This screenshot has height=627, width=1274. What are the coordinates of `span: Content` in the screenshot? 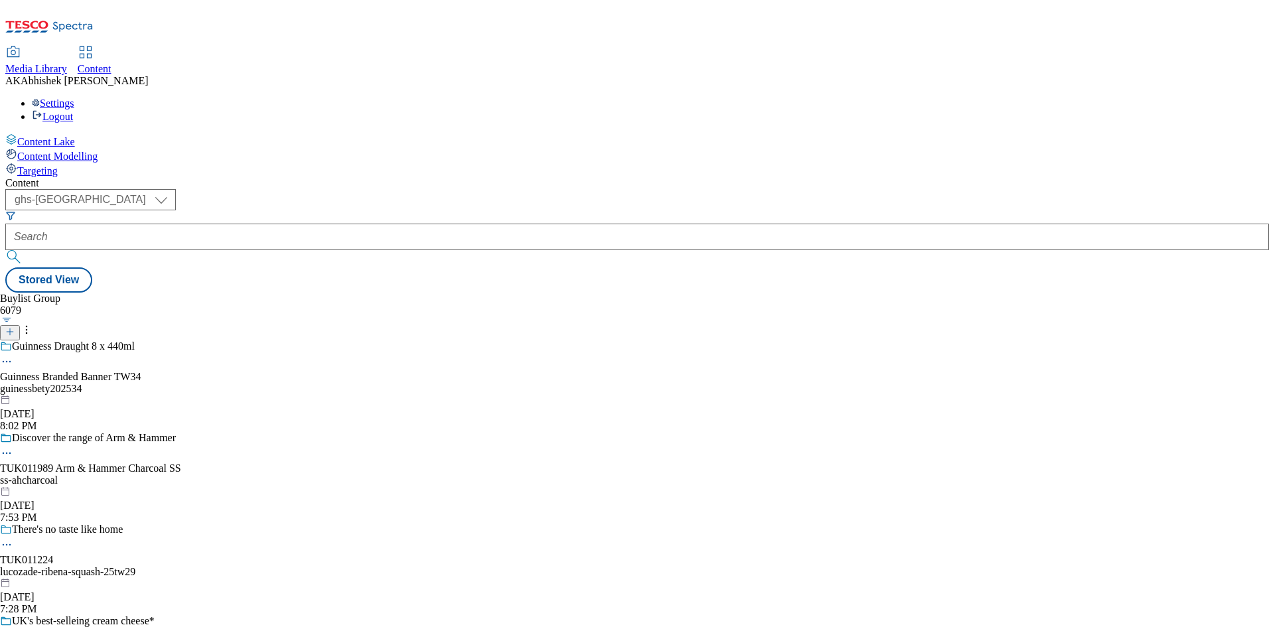 It's located at (94, 68).